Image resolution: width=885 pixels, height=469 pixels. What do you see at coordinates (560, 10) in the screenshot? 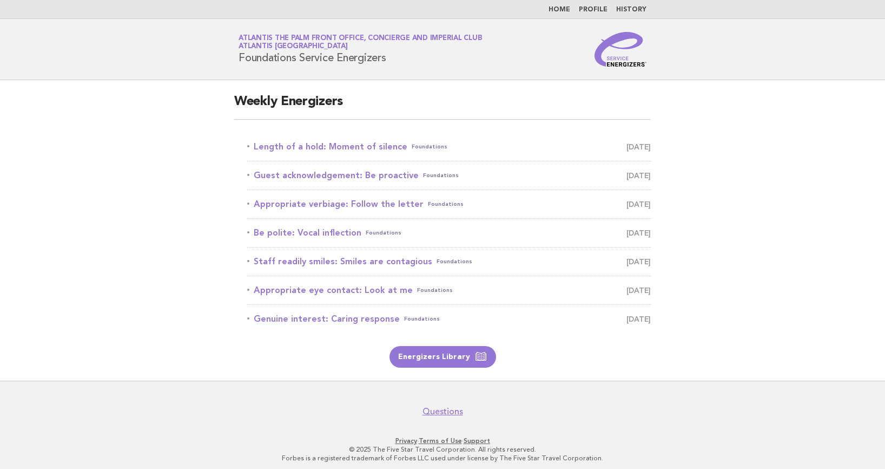
I see `a: Home` at bounding box center [560, 10].